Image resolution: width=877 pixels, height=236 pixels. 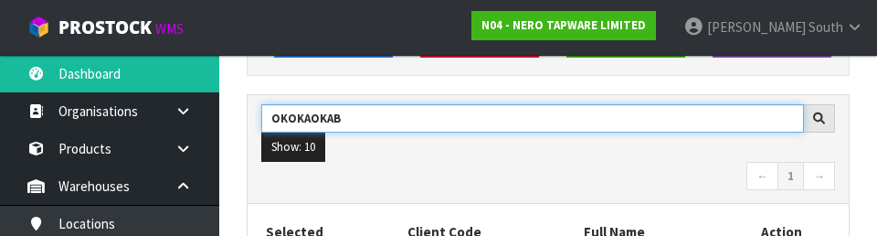 I want to click on input: Search clients, so click(x=533, y=118).